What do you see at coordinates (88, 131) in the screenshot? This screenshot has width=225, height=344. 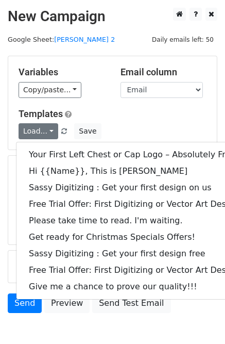 I see `button: Save` at bounding box center [88, 131].